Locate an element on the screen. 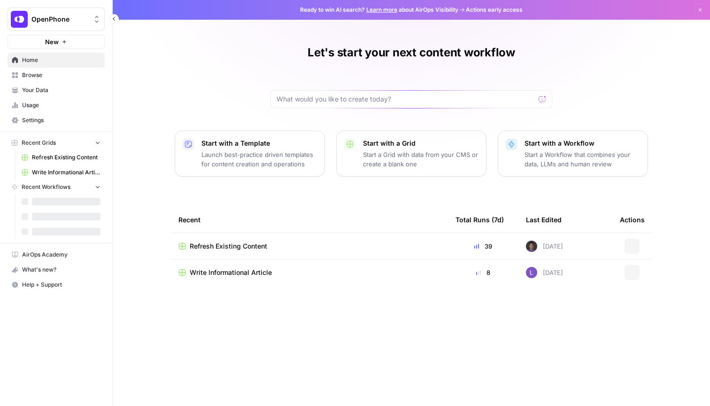 This screenshot has width=710, height=406. span: New is located at coordinates (52, 42).